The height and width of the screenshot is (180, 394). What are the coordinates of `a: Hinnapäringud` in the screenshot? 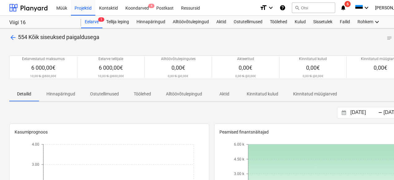 It's located at (151, 22).